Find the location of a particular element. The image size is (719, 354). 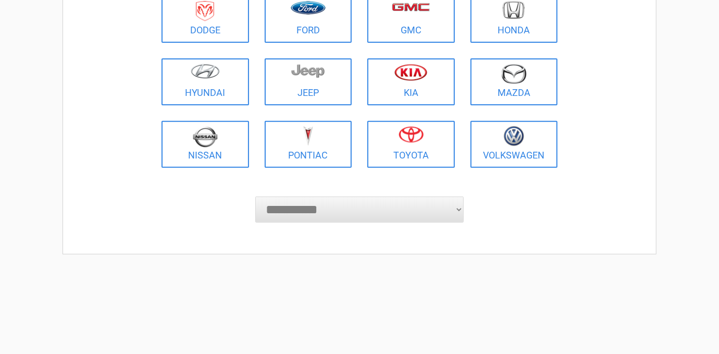

a: Hyundai is located at coordinates (205, 82).